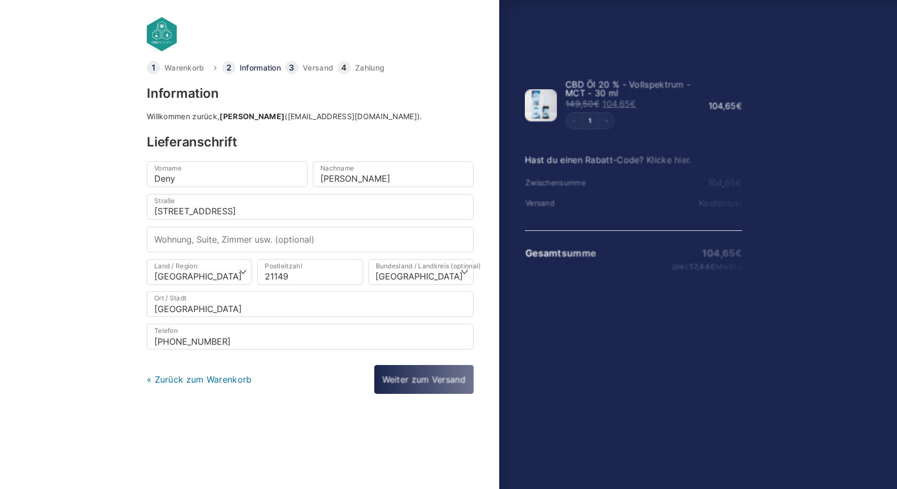 Image resolution: width=897 pixels, height=489 pixels. Describe the element at coordinates (310, 207) in the screenshot. I see `input: Straße` at that location.